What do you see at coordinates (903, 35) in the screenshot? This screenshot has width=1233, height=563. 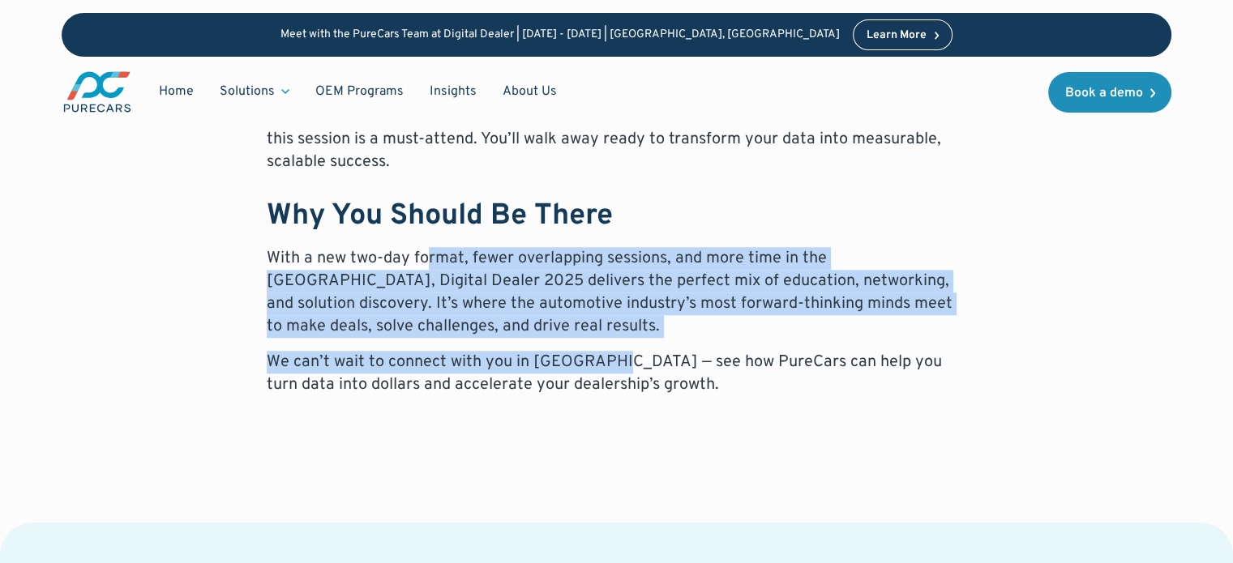 I see `a: Learn More` at bounding box center [903, 35].